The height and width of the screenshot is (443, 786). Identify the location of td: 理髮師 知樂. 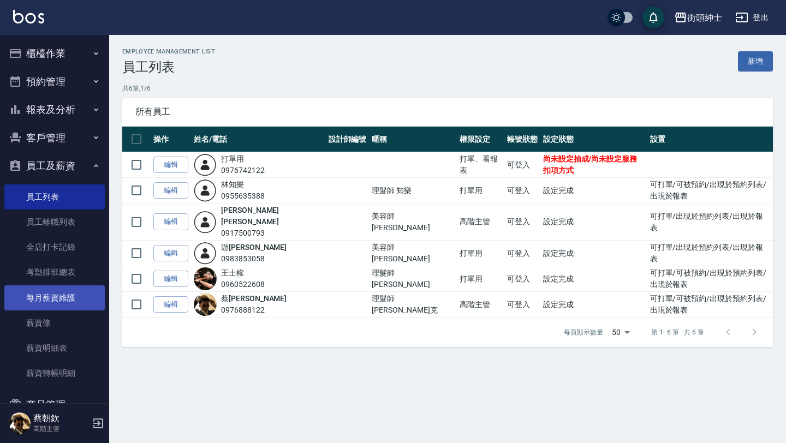
(413, 190).